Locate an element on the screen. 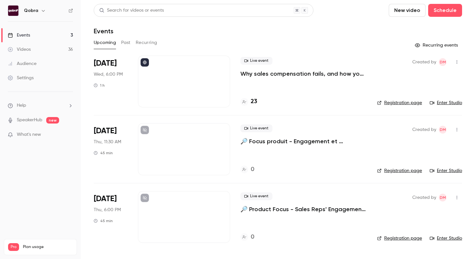 Image resolution: width=475 pixels, height=259 pixels. img: Qobra is located at coordinates (13, 11).